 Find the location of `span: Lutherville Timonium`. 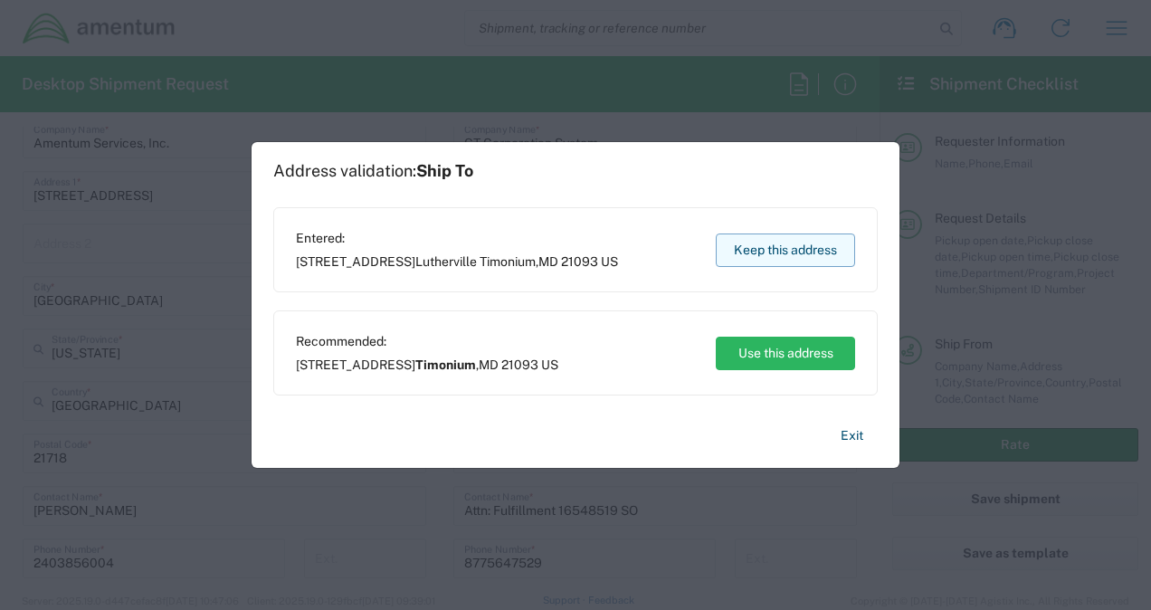

span: Lutherville Timonium is located at coordinates (475, 262).